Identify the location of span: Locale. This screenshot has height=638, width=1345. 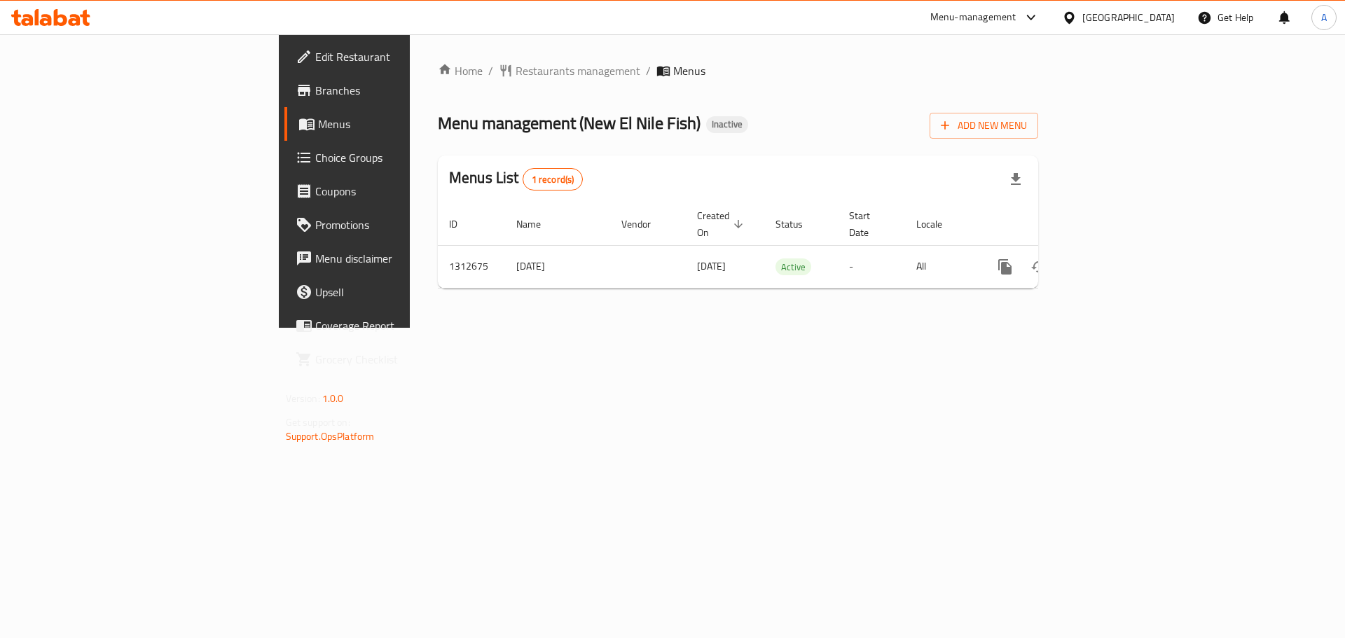
(938, 224).